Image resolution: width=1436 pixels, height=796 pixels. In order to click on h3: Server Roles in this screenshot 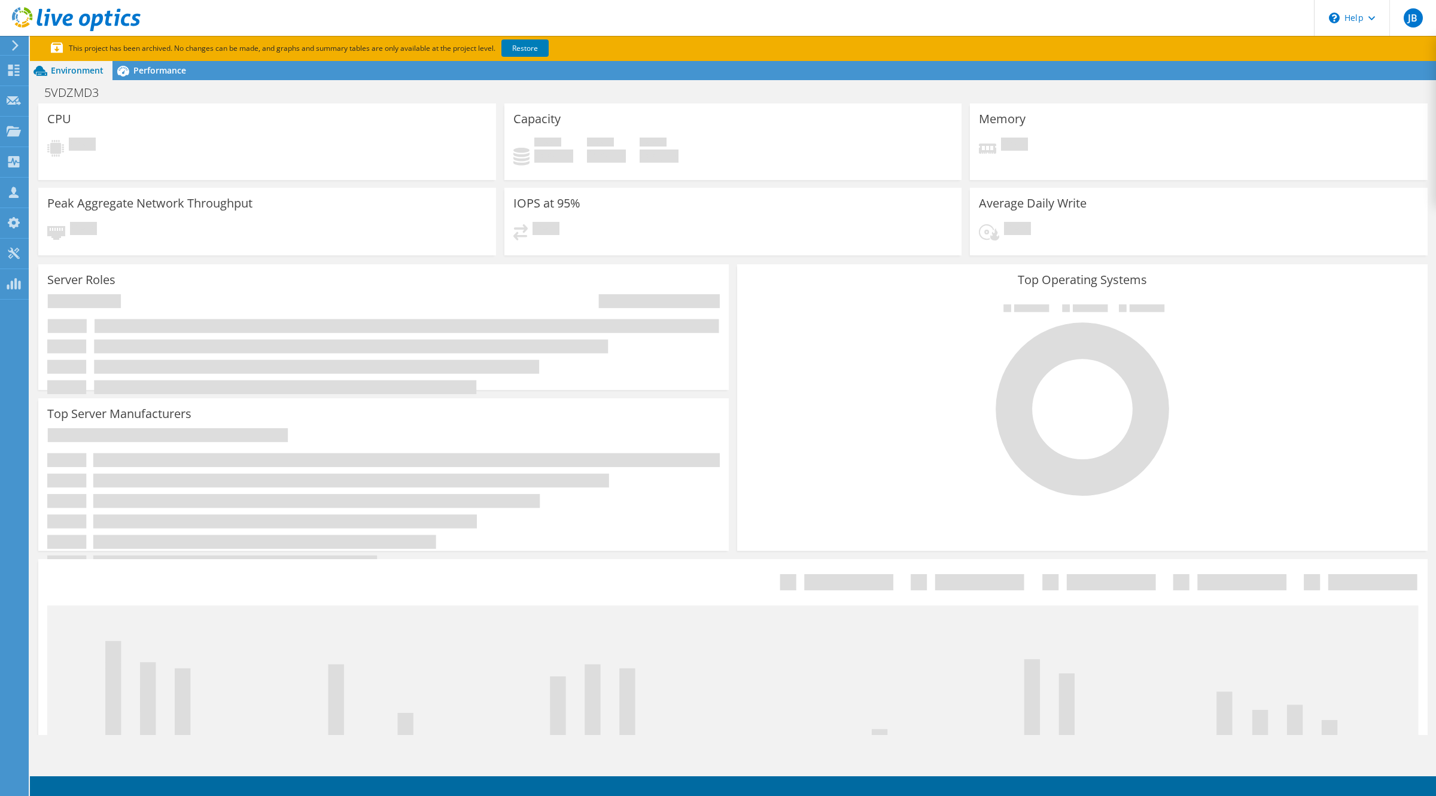, I will do `click(81, 280)`.